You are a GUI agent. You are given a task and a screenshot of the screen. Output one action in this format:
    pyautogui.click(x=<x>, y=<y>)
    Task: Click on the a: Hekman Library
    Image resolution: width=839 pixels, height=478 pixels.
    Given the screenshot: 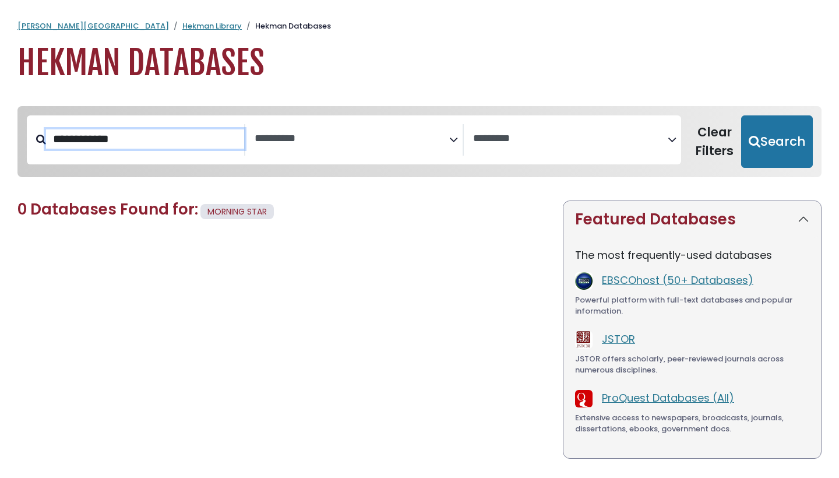 What is the action you would take?
    pyautogui.click(x=212, y=26)
    